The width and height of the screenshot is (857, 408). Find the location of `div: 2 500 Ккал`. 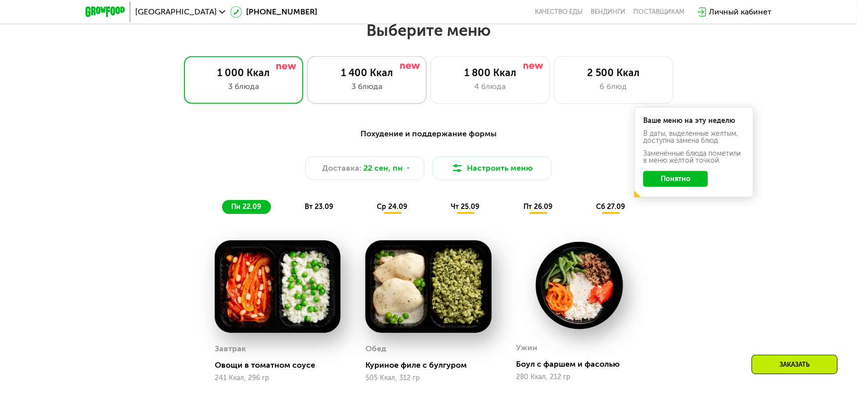

div: 2 500 Ккал is located at coordinates (614, 73).